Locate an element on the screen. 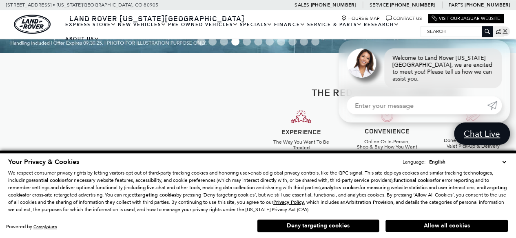 The image size is (516, 238). img: Land Rover is located at coordinates (32, 24).